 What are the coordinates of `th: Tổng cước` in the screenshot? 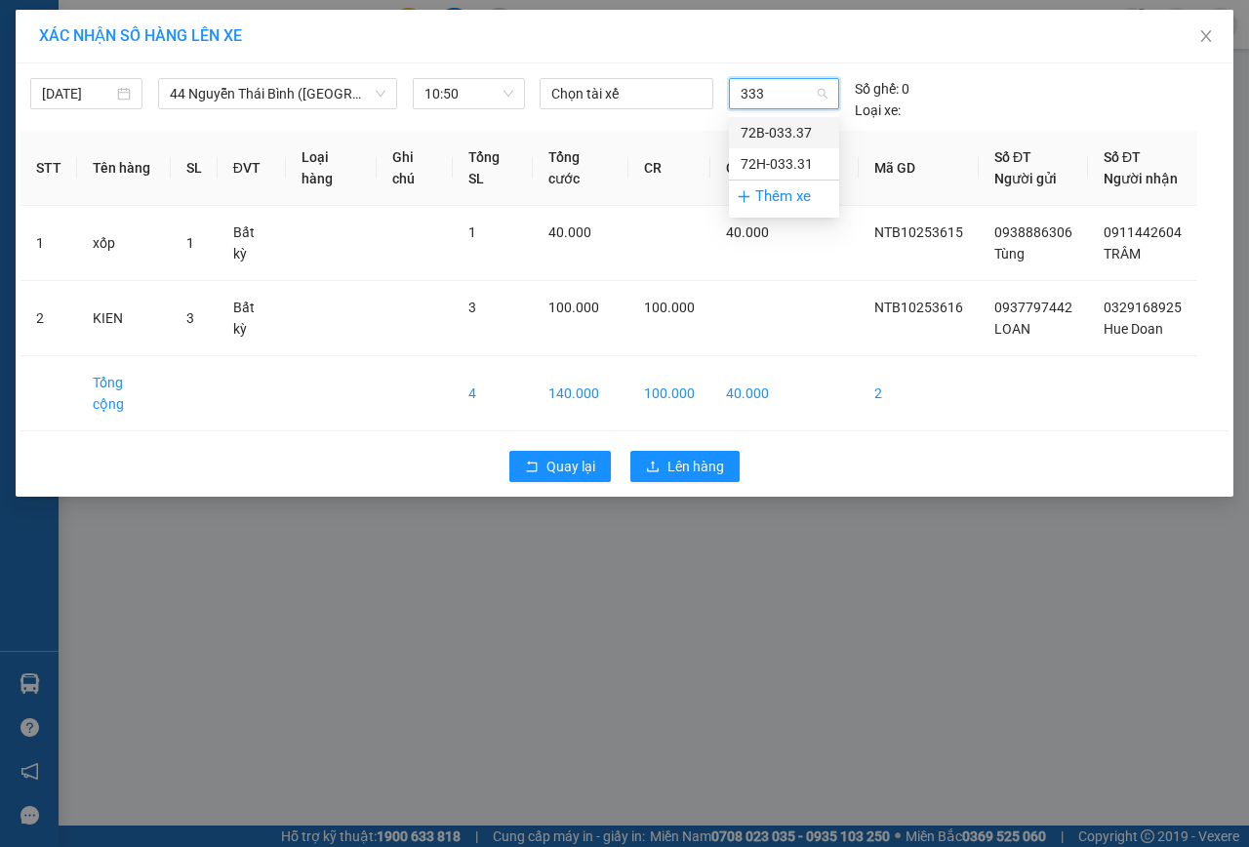 It's located at (581, 168).